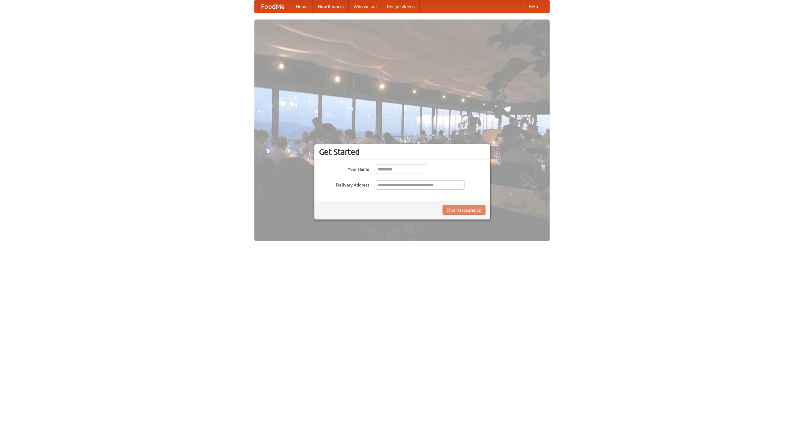  Describe the element at coordinates (464, 210) in the screenshot. I see `button: Find Restaurants!` at that location.